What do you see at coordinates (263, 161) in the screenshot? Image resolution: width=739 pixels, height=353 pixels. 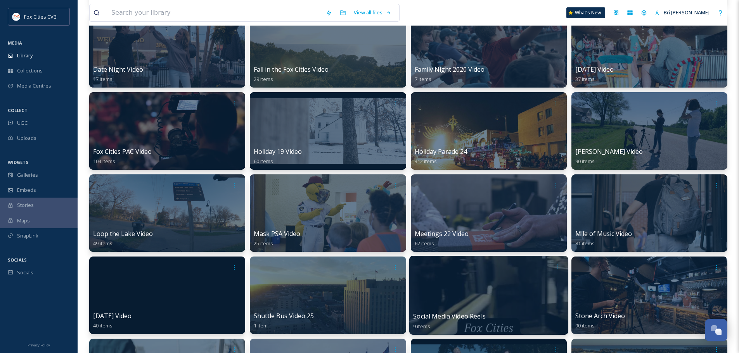 I see `span: 60 items` at bounding box center [263, 161].